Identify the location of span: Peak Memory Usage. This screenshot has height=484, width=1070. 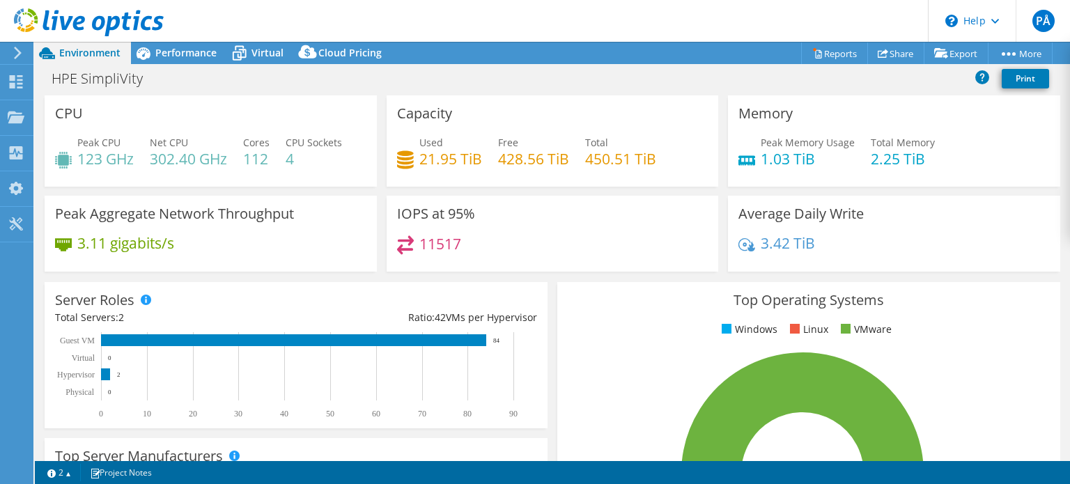
(807, 142).